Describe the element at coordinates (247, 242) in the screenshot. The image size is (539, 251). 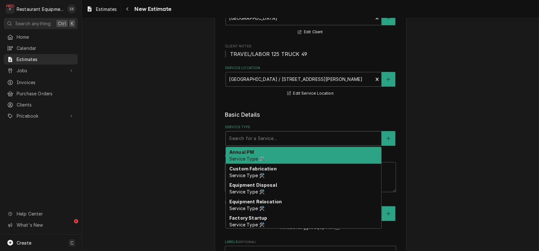
I see `span: ( optional )` at that location.